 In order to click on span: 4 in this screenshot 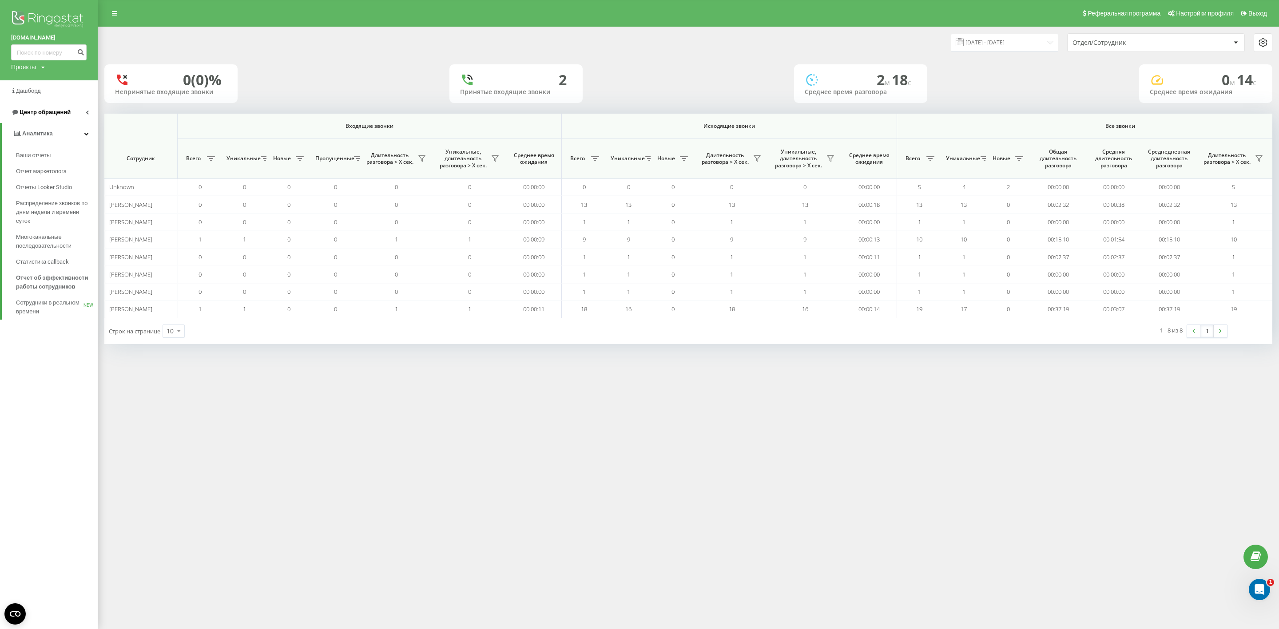, I will do `click(964, 187)`.